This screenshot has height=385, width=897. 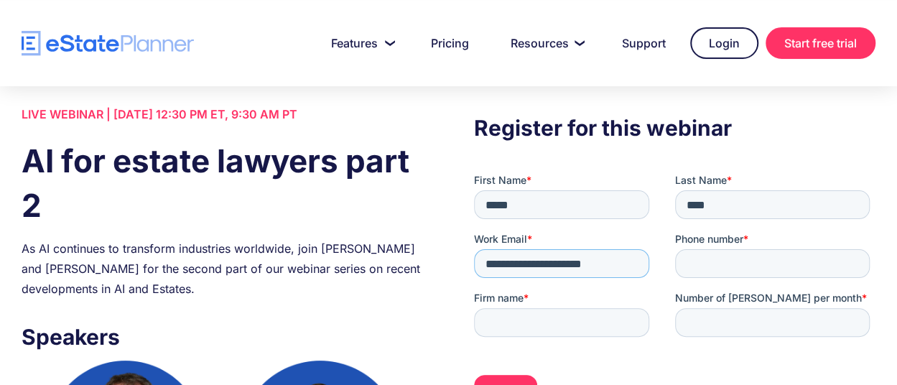 I want to click on a: Start free trial, so click(x=820, y=43).